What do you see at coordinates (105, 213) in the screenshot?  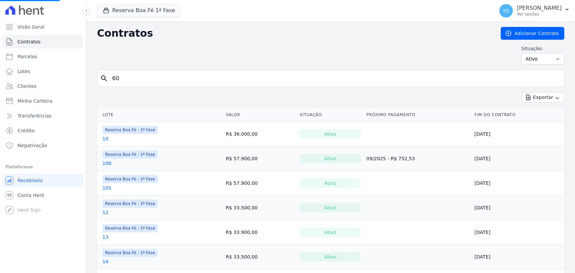 I see `a: 12` at bounding box center [105, 213].